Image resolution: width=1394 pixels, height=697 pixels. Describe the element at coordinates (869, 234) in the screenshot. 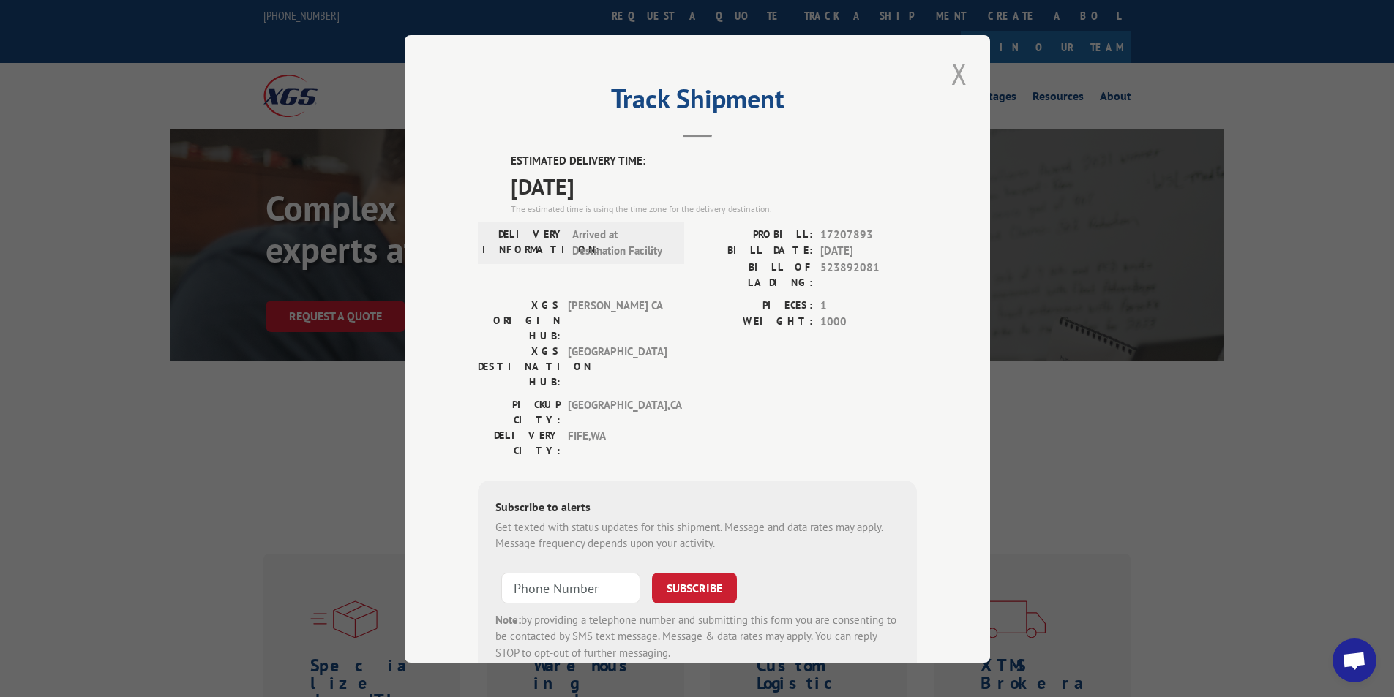

I see `span: 17207893` at that location.